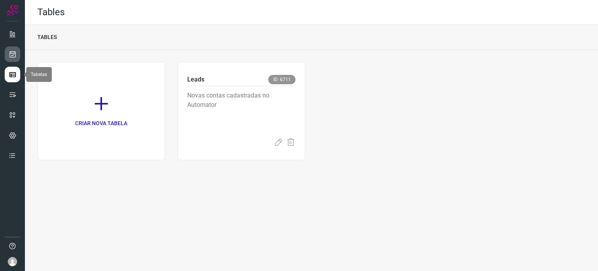 This screenshot has height=271, width=598. What do you see at coordinates (101, 123) in the screenshot?
I see `p: CRIAR NOVA TABELA` at bounding box center [101, 123].